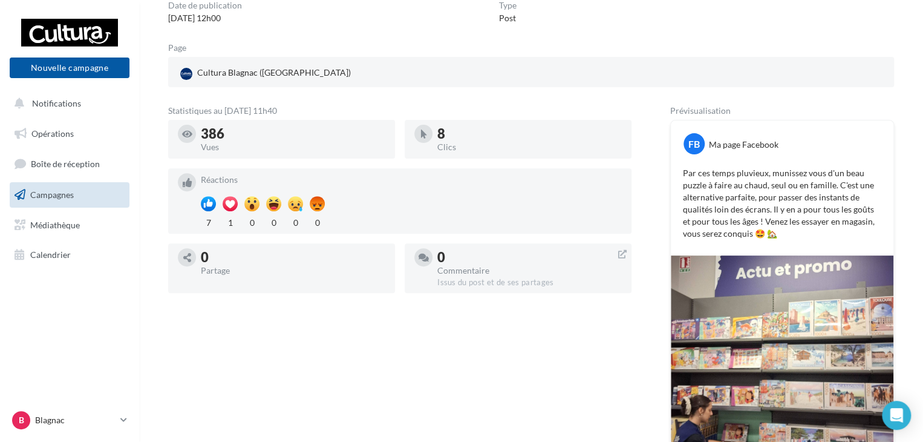 This screenshot has height=442, width=923. I want to click on div: 386, so click(293, 134).